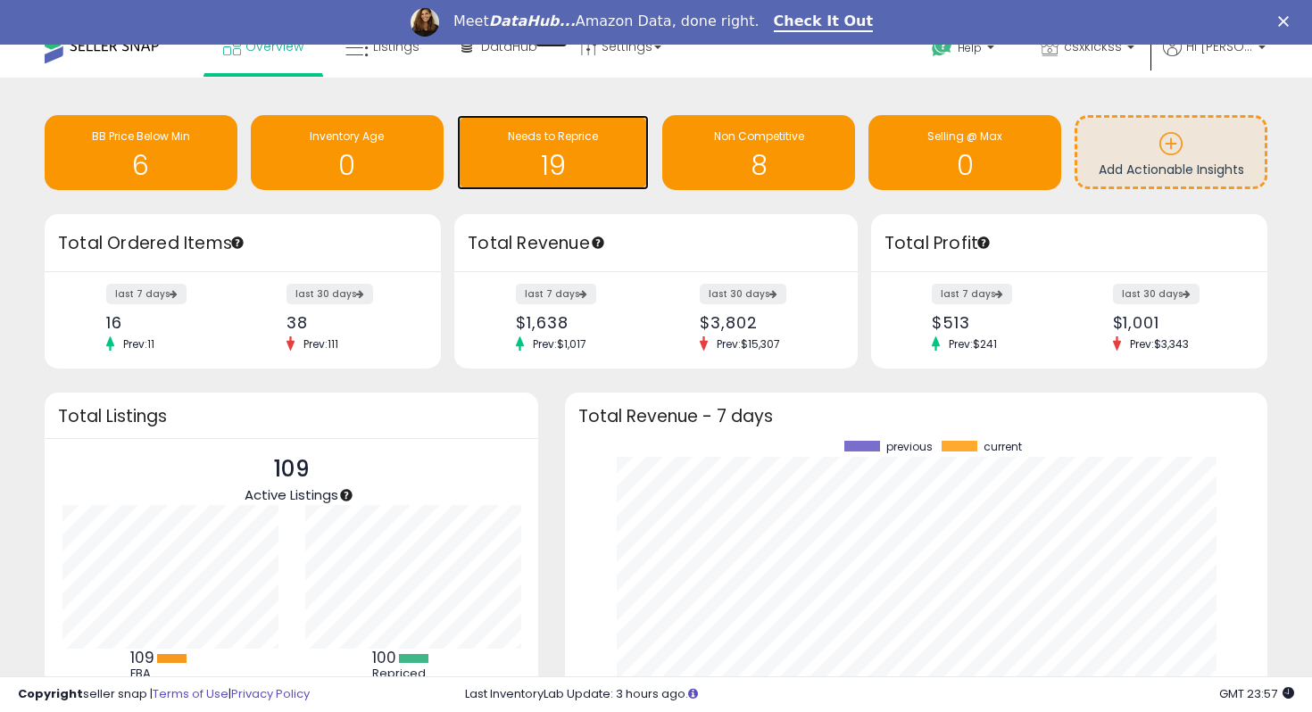  I want to click on a: Check It Out, so click(824, 22).